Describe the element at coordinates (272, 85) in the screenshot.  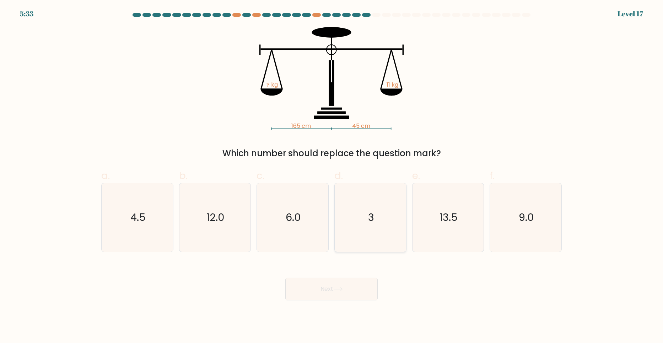
I see `tspan: ? kg` at that location.